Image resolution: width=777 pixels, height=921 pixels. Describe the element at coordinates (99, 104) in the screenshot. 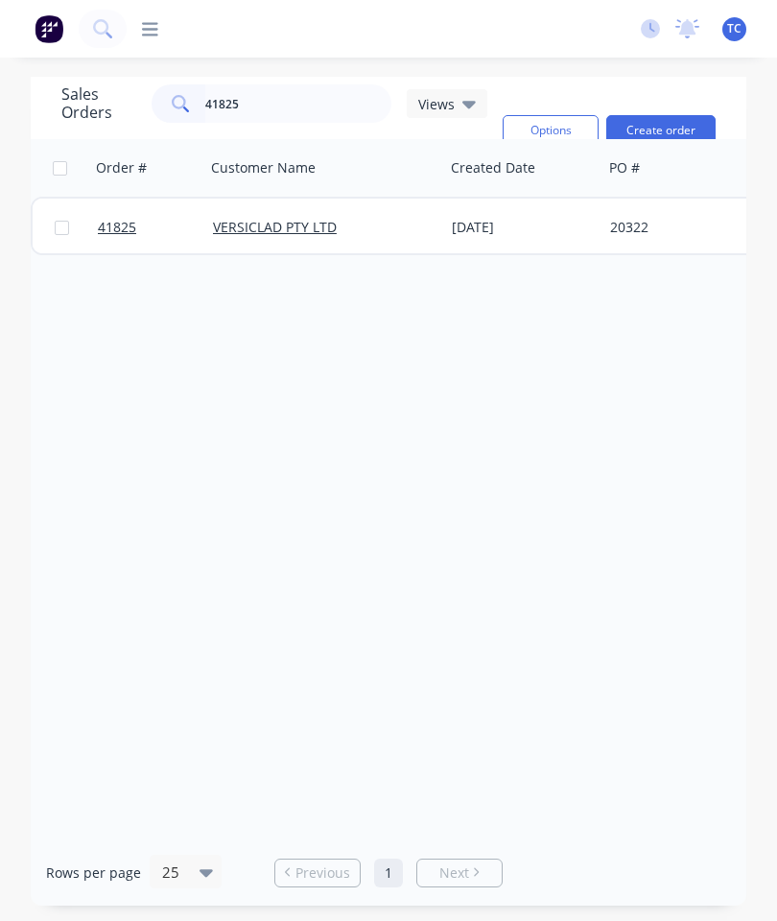

I see `h1: Sales Orders` at that location.